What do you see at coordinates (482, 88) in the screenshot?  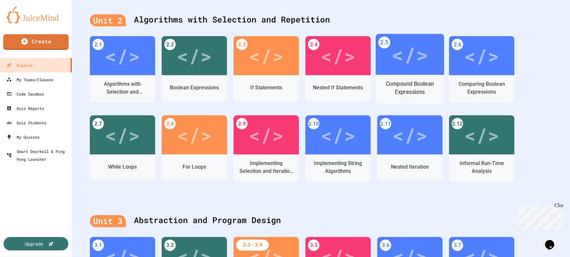 I see `div: Comparing Boolean Expressions` at bounding box center [482, 88].